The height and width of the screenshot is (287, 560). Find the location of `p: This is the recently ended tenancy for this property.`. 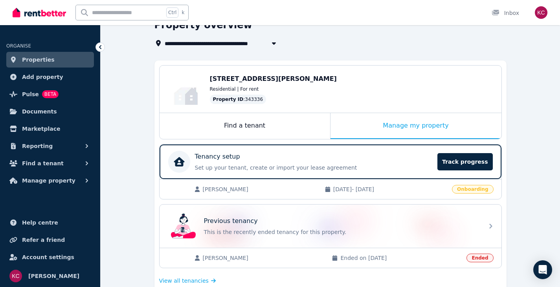

p: This is the recently ended tenancy for this property. is located at coordinates (342, 232).